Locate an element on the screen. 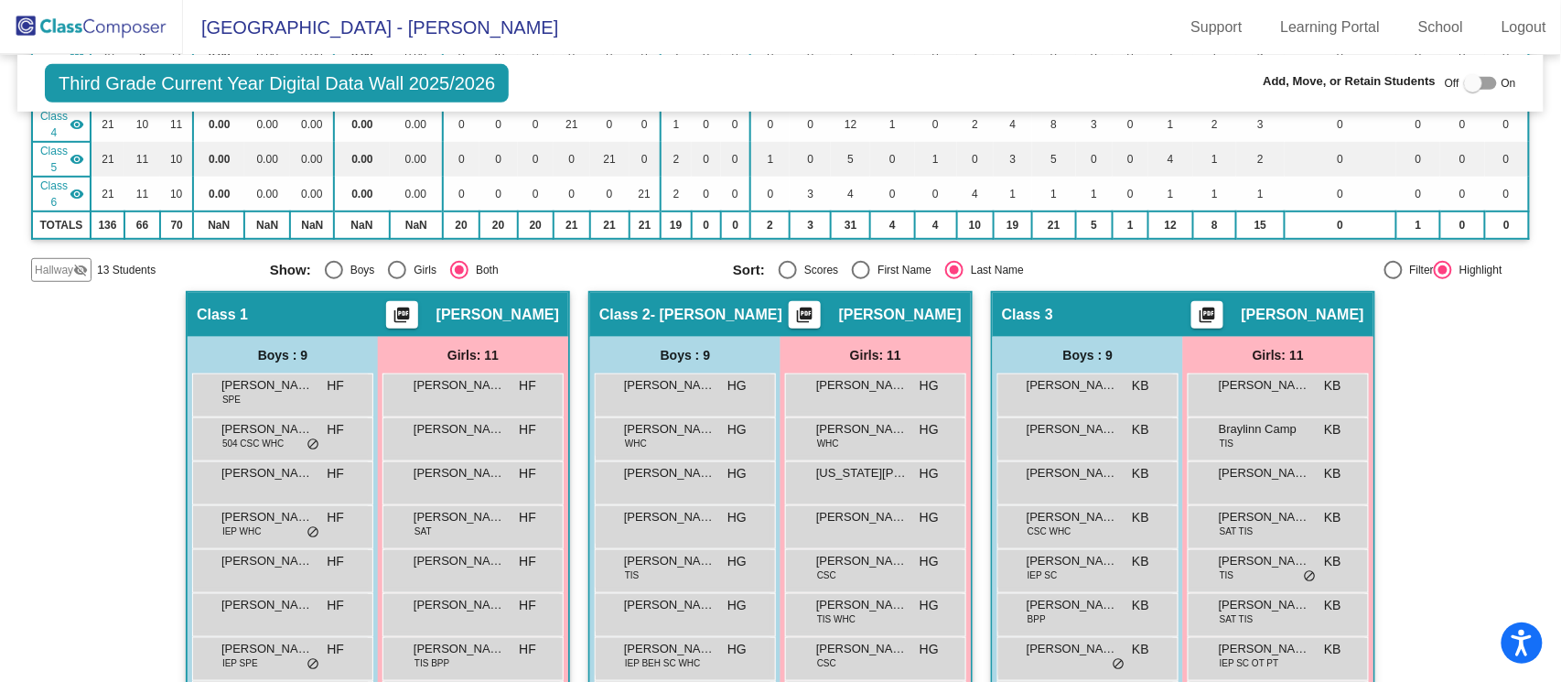  div: Scores is located at coordinates (817, 270).